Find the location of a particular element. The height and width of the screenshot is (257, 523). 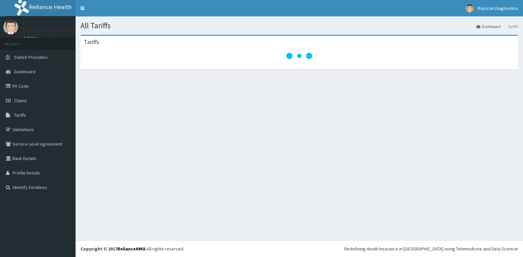

h3: Tariffs is located at coordinates (91, 42).